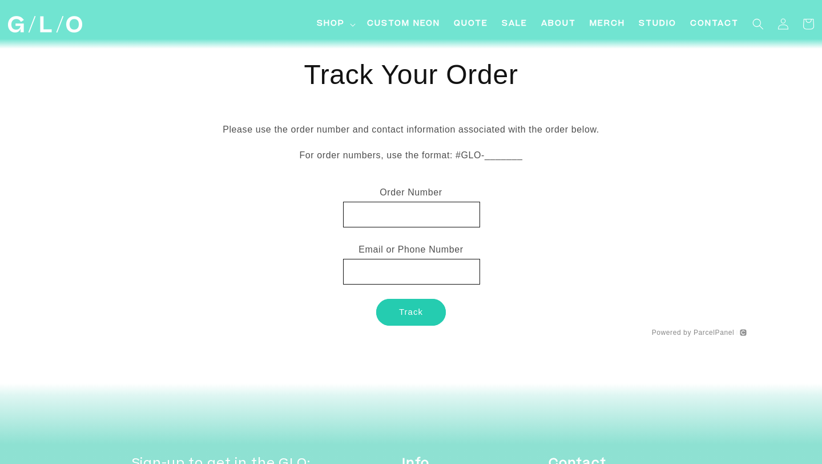 This screenshot has width=822, height=464. Describe the element at coordinates (404, 24) in the screenshot. I see `a: Custom Neon` at that location.